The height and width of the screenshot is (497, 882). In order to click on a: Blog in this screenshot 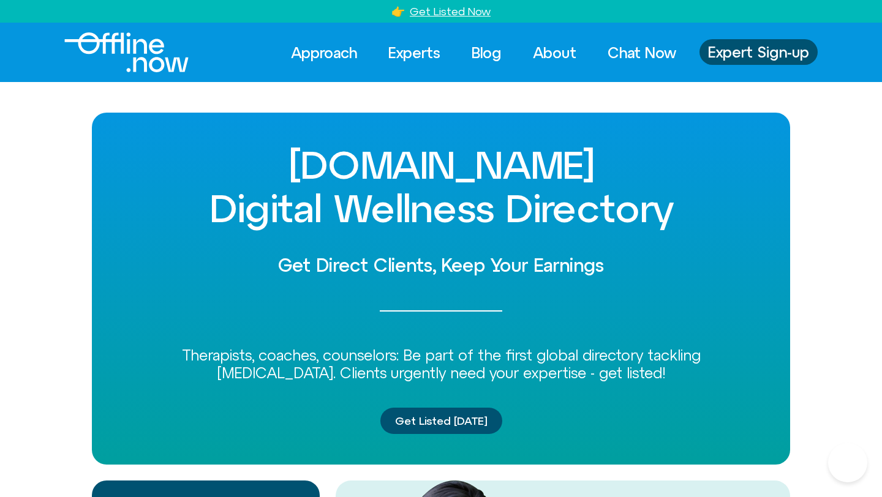, I will do `click(486, 53)`.